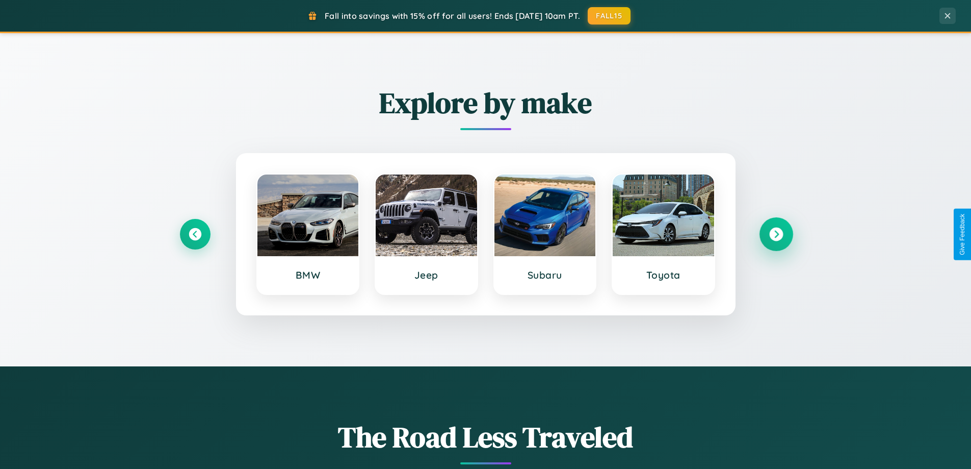  Describe the element at coordinates (426, 275) in the screenshot. I see `h3: Jeep` at that location.